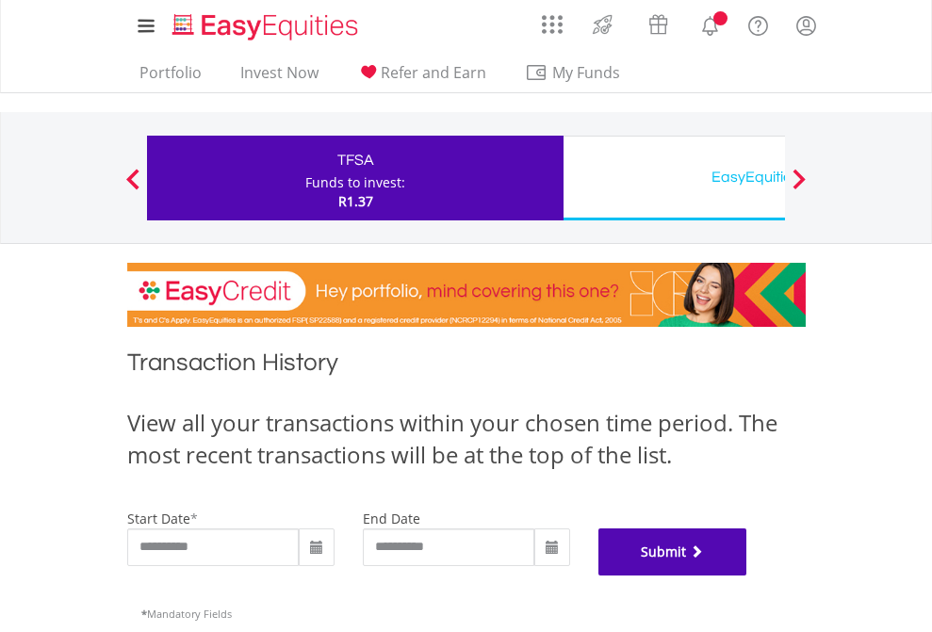 This screenshot has height=632, width=932. Describe the element at coordinates (658, 22) in the screenshot. I see `a: Vouchers` at that location.